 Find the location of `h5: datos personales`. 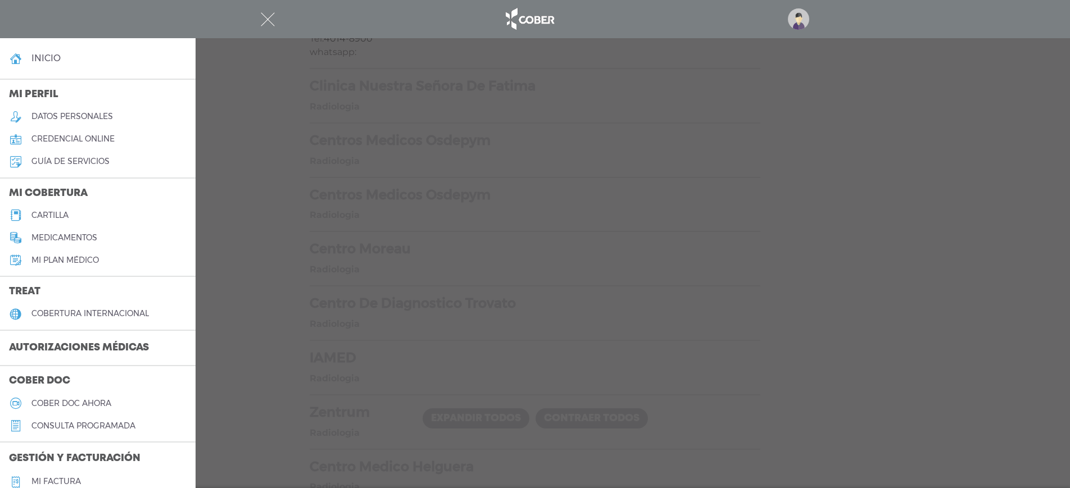

h5: datos personales is located at coordinates (72, 116).